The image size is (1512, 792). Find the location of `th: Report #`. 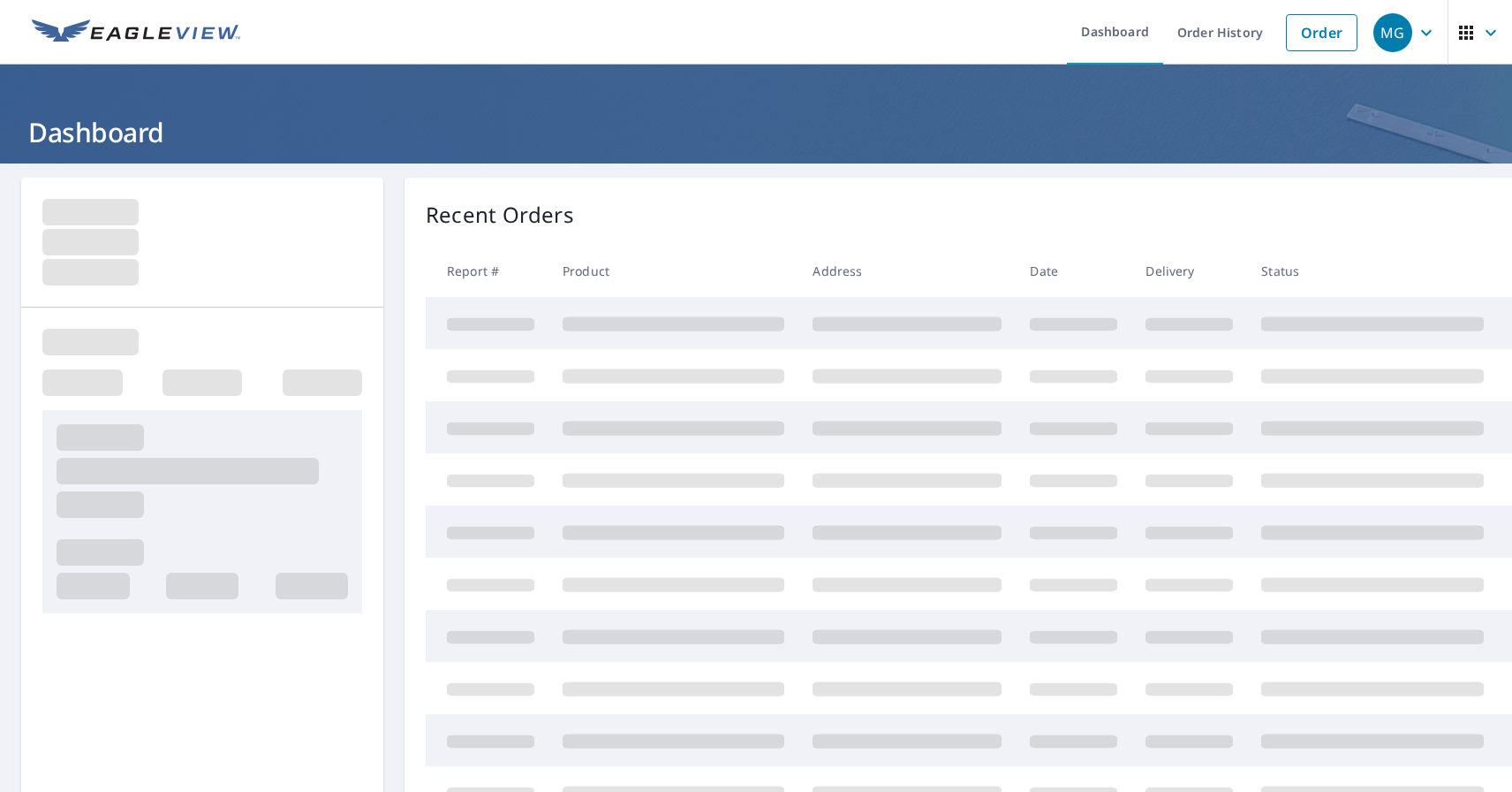

th: Report # is located at coordinates (486, 270).